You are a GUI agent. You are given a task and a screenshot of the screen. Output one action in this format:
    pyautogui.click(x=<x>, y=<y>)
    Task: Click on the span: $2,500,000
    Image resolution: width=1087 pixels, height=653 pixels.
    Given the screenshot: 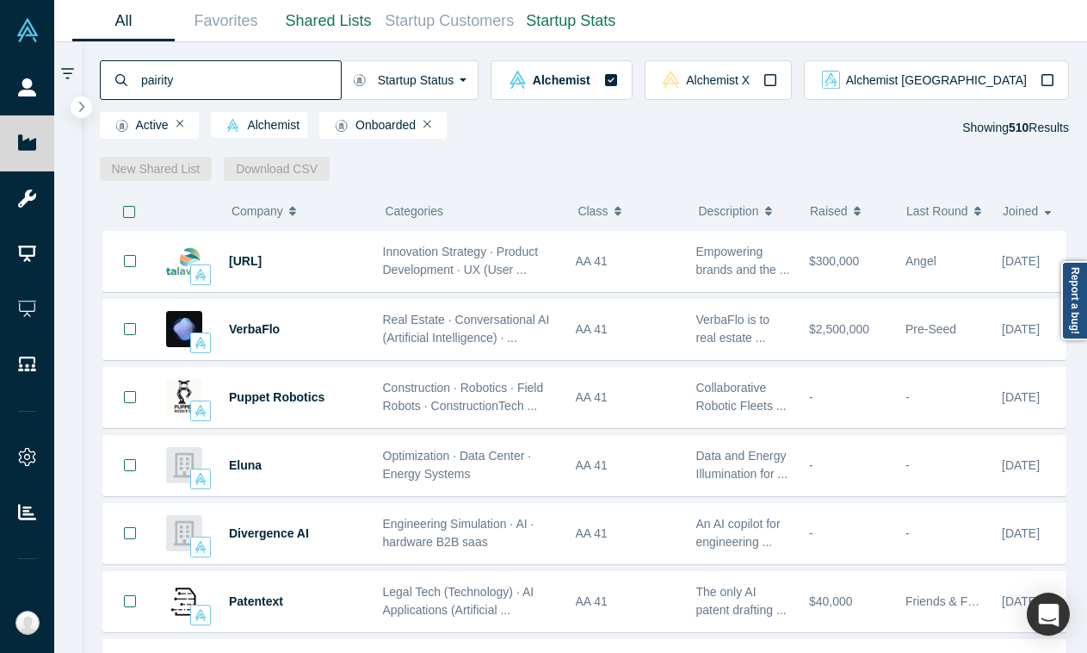 What is the action you would take?
    pyautogui.click(x=839, y=329)
    